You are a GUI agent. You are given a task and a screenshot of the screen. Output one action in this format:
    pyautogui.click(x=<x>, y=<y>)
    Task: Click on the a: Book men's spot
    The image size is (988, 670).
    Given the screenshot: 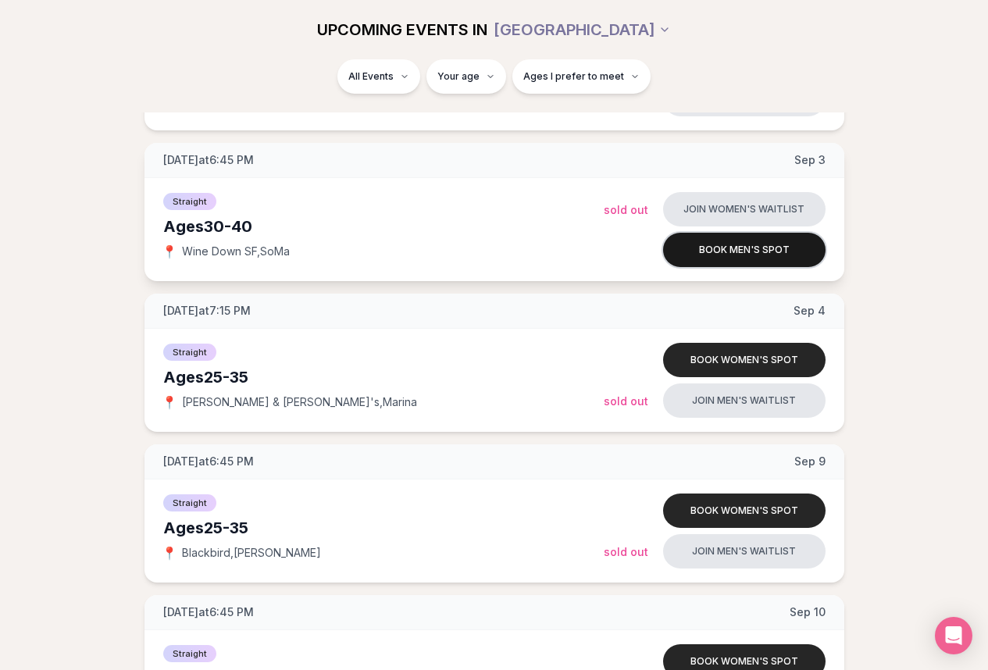 What is the action you would take?
    pyautogui.click(x=744, y=250)
    